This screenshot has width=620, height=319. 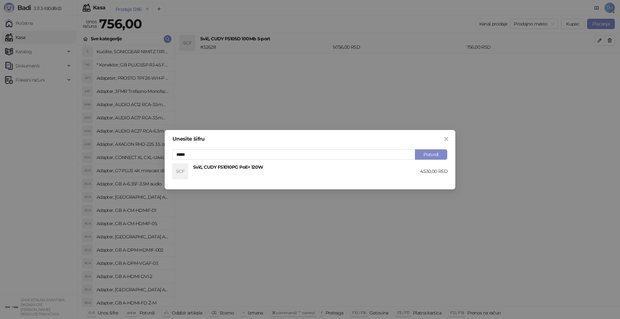 What do you see at coordinates (446, 139) in the screenshot?
I see `span: Zatvori` at bounding box center [446, 139].